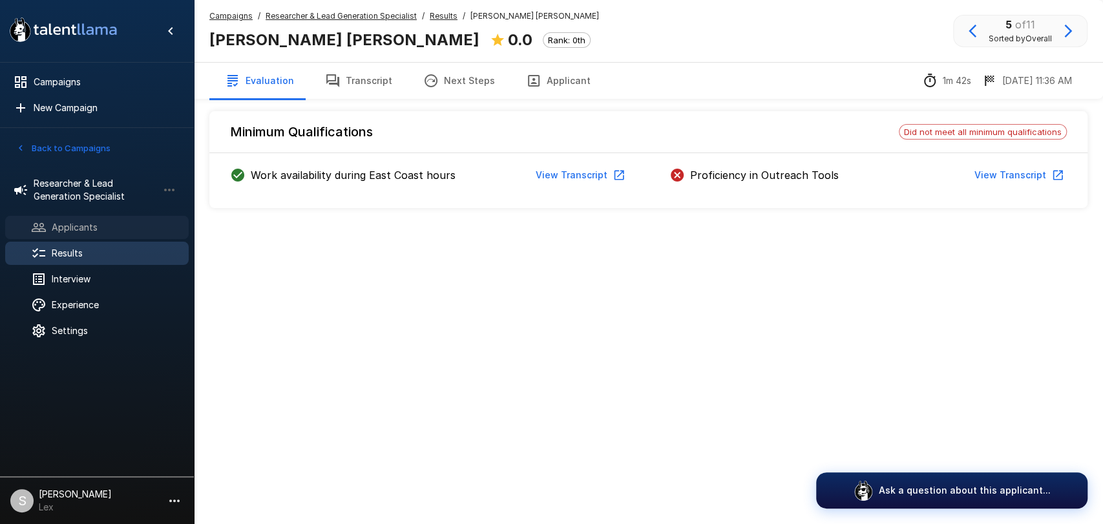 The height and width of the screenshot is (524, 1103). Describe the element at coordinates (359, 81) in the screenshot. I see `button: Transcript` at that location.